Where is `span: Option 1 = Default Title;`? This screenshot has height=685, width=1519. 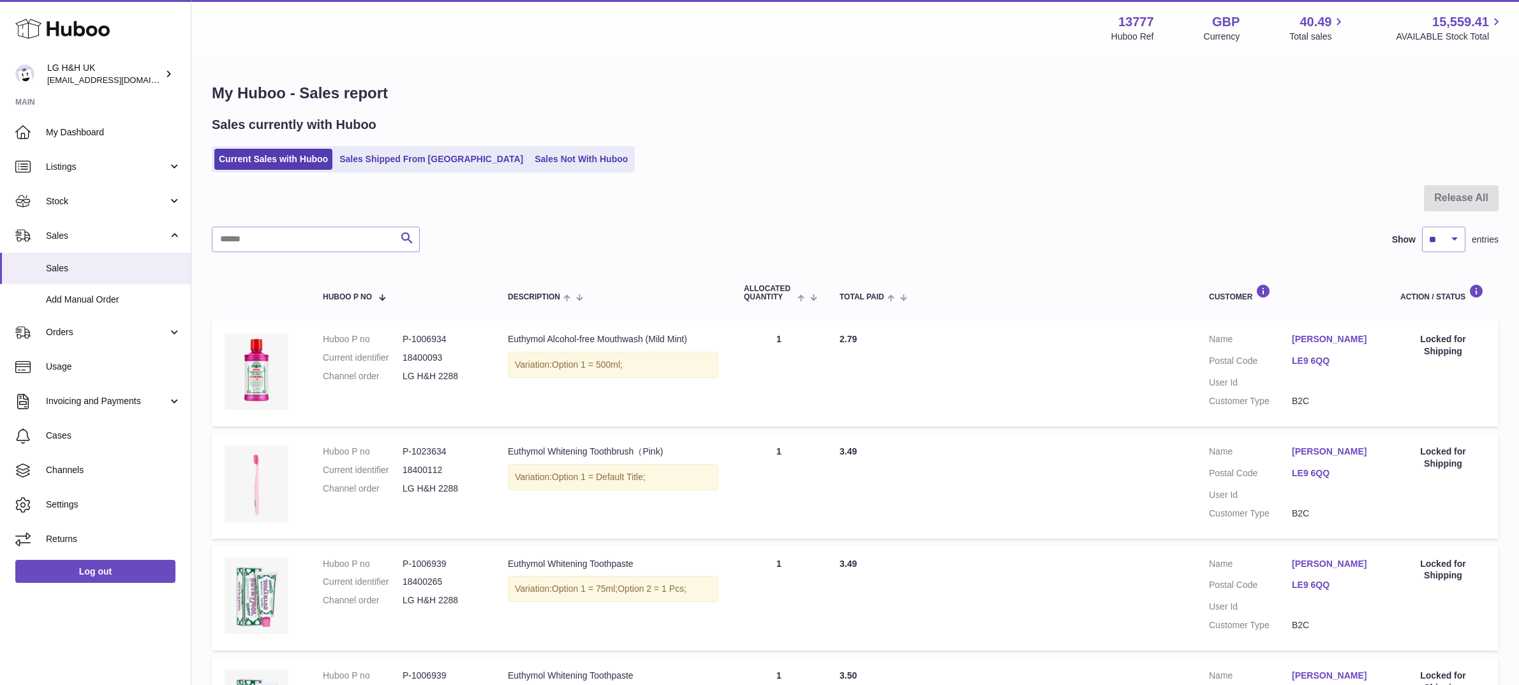
span: Option 1 = Default Title; is located at coordinates (599, 477).